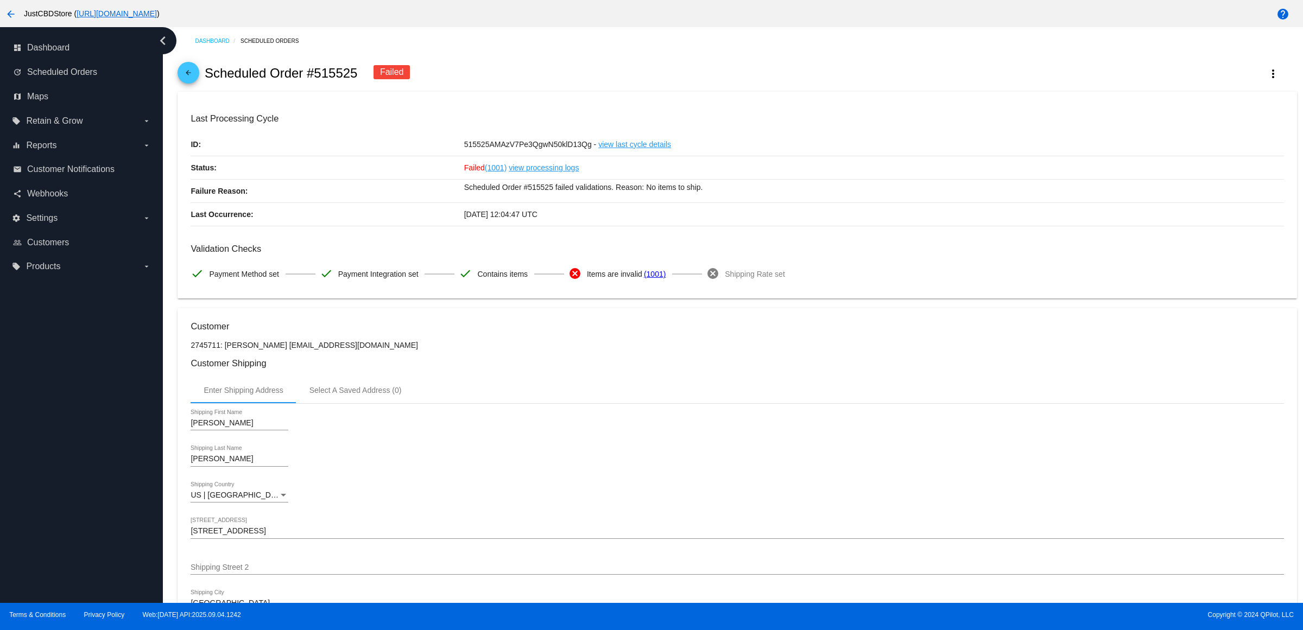 Image resolution: width=1303 pixels, height=630 pixels. What do you see at coordinates (1283, 14) in the screenshot?
I see `mat-icon: help` at bounding box center [1283, 14].